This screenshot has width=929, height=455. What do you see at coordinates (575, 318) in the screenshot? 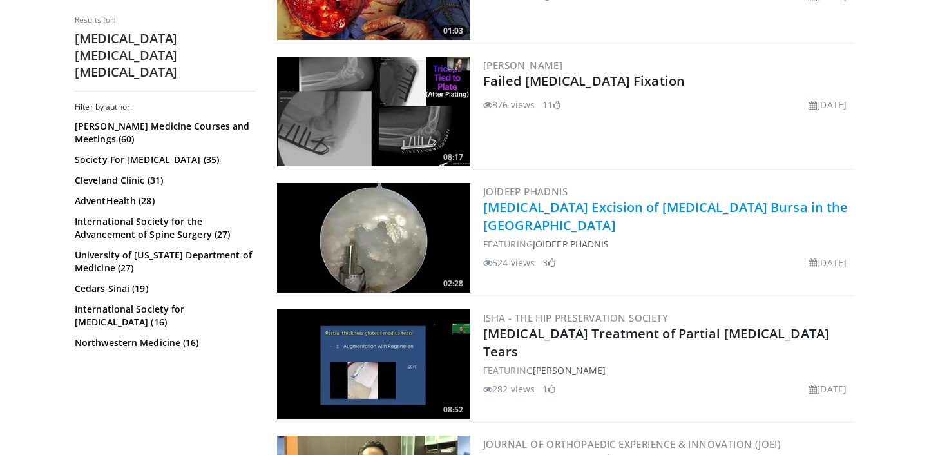
I see `a: ISHA - The Hip Preservation Society` at bounding box center [575, 318].